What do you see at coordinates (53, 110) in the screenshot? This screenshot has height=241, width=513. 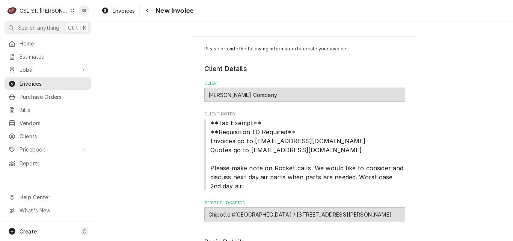 I see `span: Bills` at bounding box center [53, 110].